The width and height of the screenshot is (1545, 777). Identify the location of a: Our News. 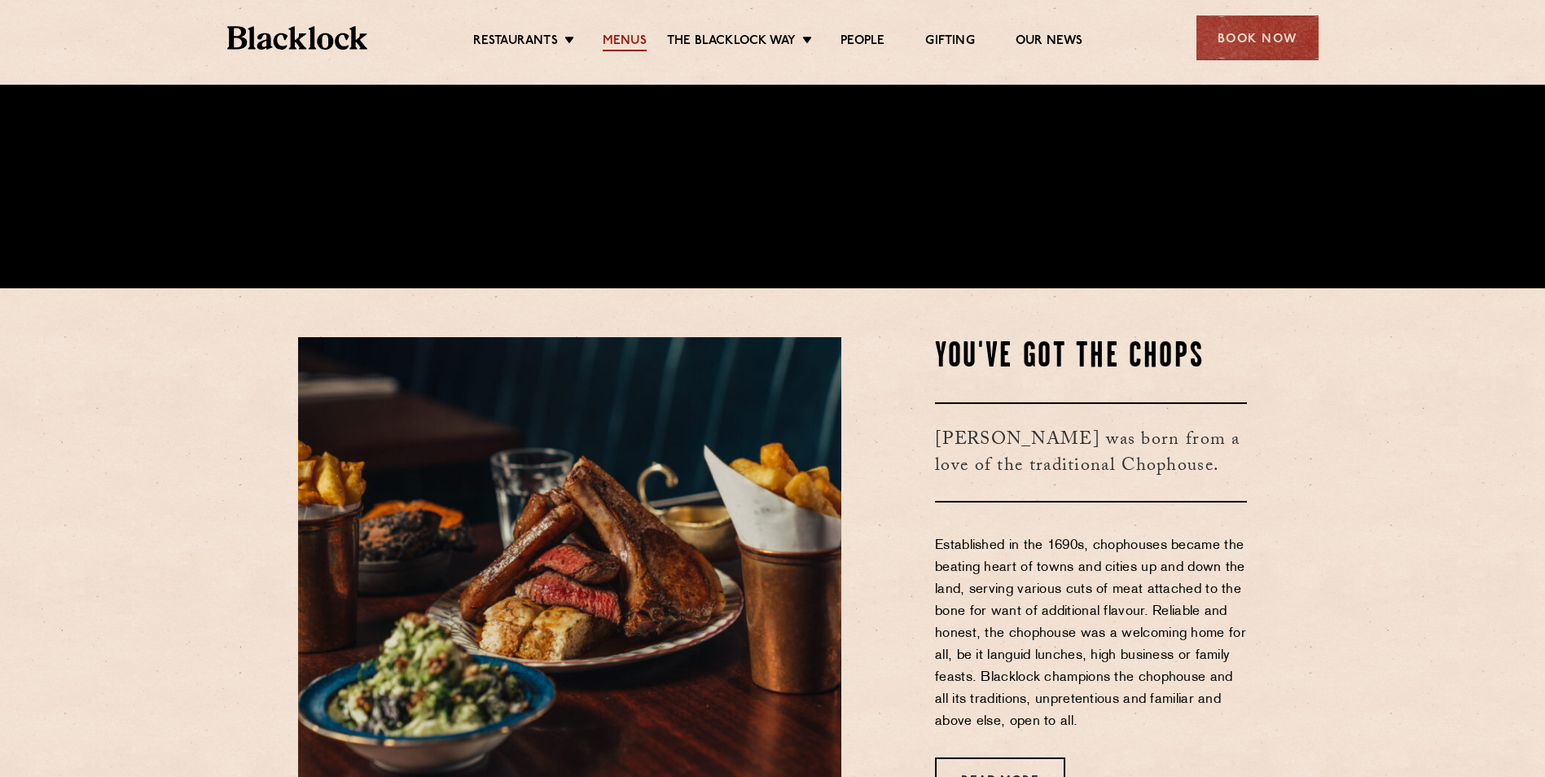
(1049, 42).